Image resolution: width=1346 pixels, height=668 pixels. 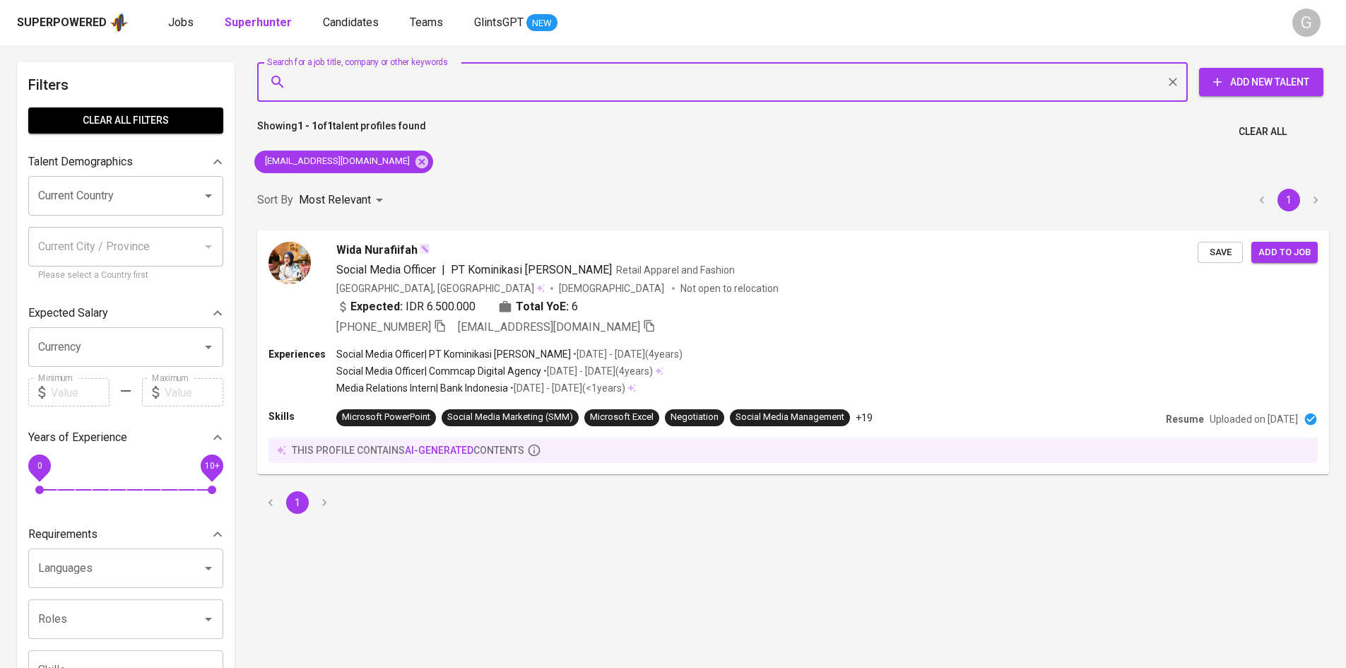 I want to click on p: Most Relevant, so click(x=335, y=200).